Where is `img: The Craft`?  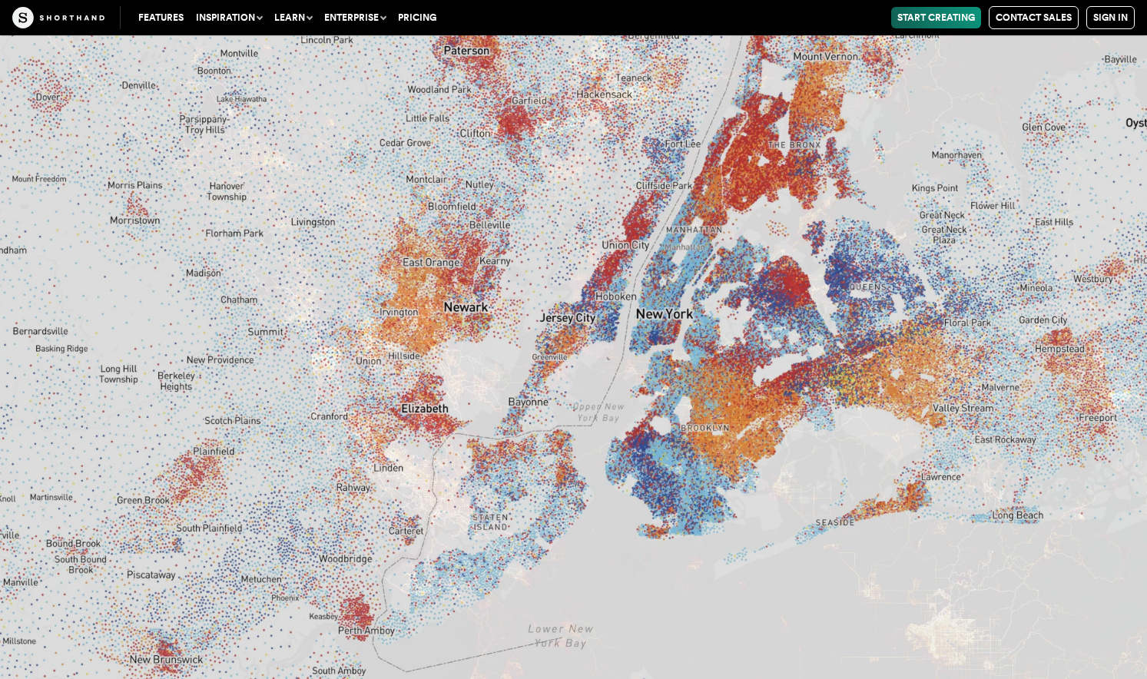
img: The Craft is located at coordinates (58, 18).